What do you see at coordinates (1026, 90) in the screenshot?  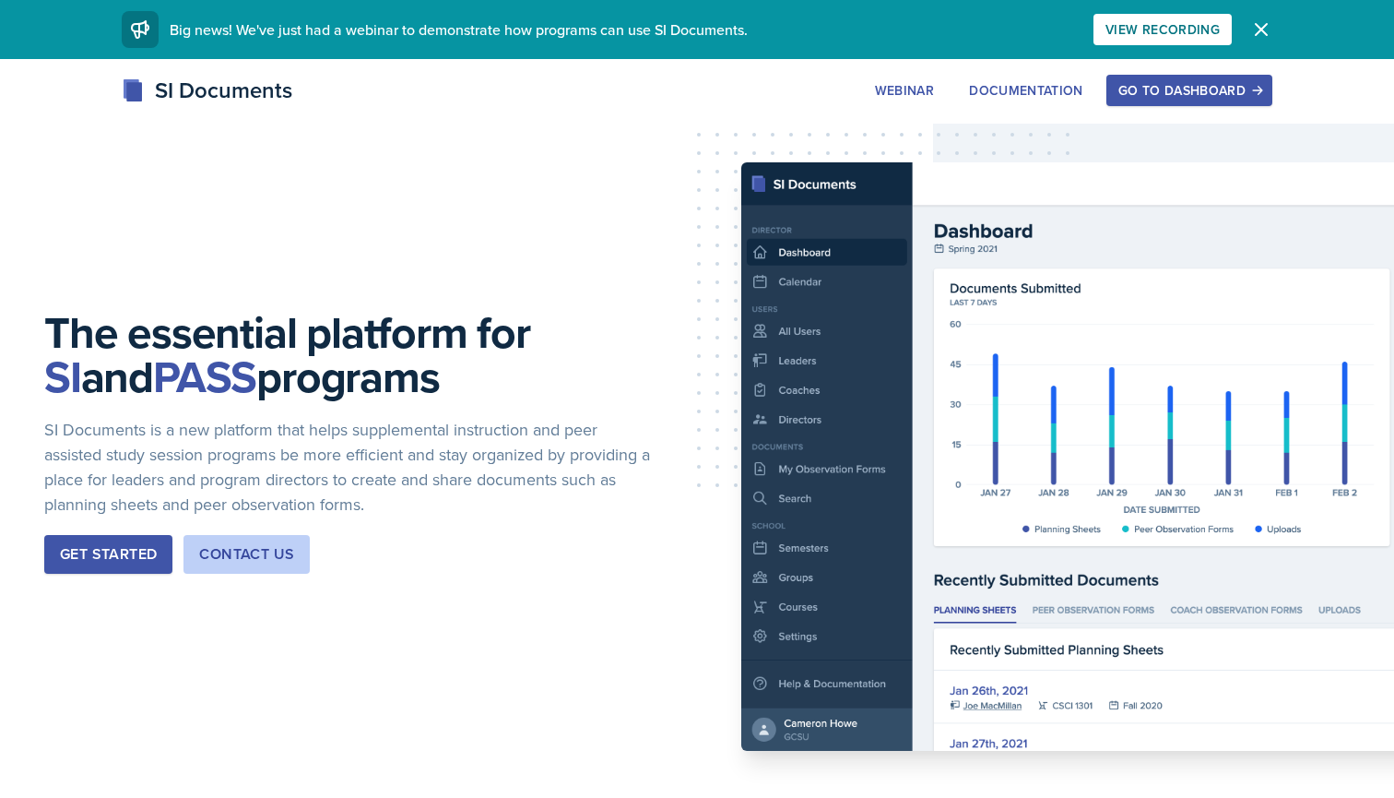 I see `button: Documentation` at bounding box center [1026, 90].